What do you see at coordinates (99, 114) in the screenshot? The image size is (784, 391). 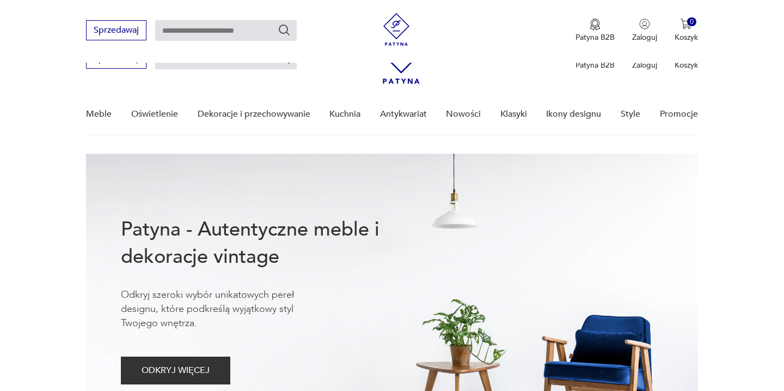 I see `a: Meble` at bounding box center [99, 114].